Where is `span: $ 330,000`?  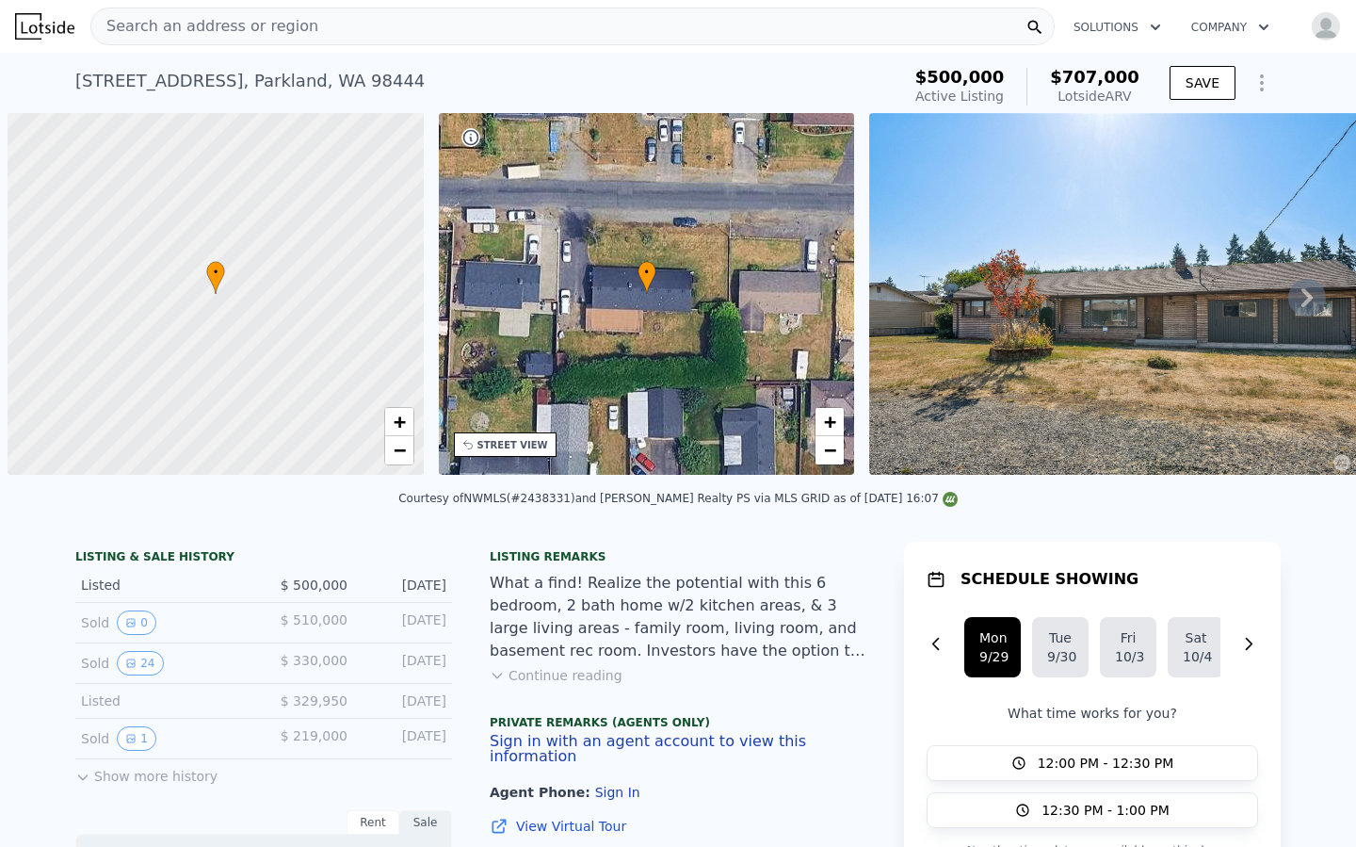
span: $ 330,000 is located at coordinates (314, 660).